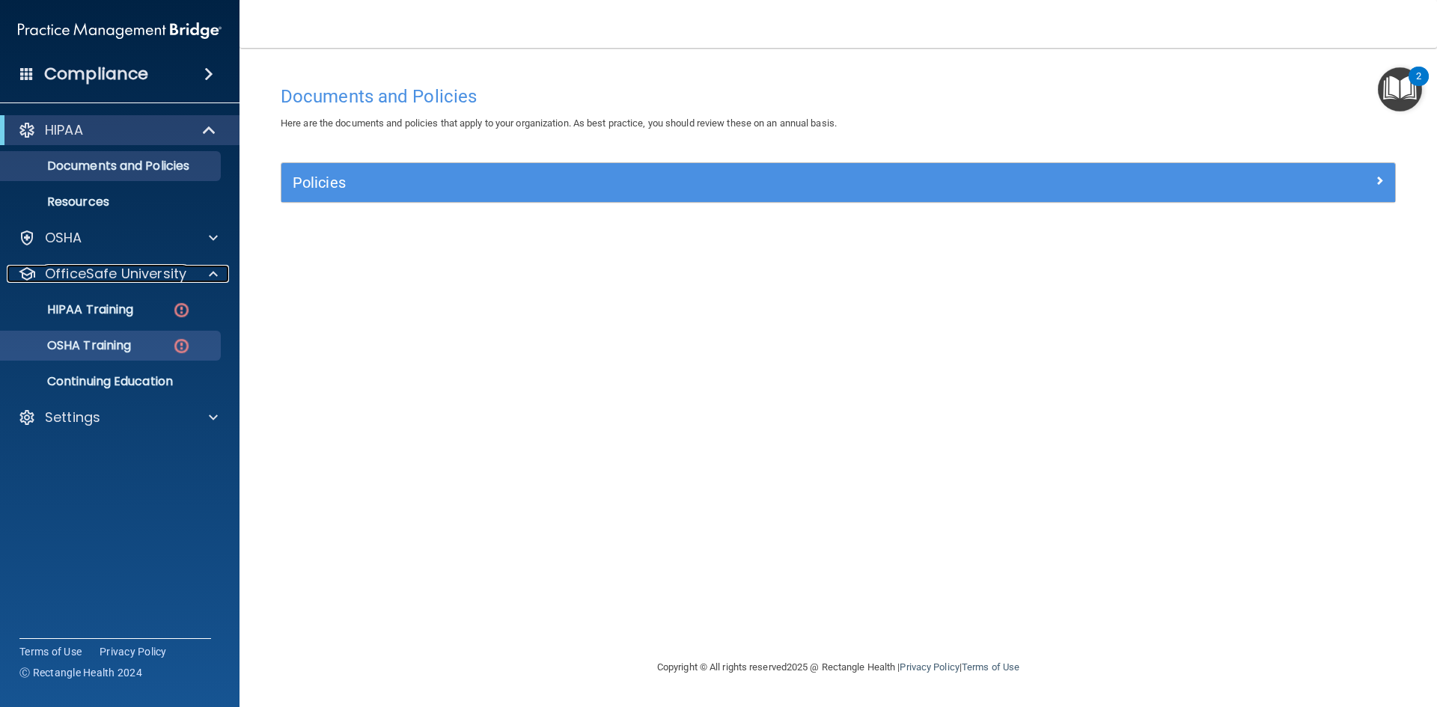 The width and height of the screenshot is (1437, 707). Describe the element at coordinates (112, 202) in the screenshot. I see `p: Resources` at that location.